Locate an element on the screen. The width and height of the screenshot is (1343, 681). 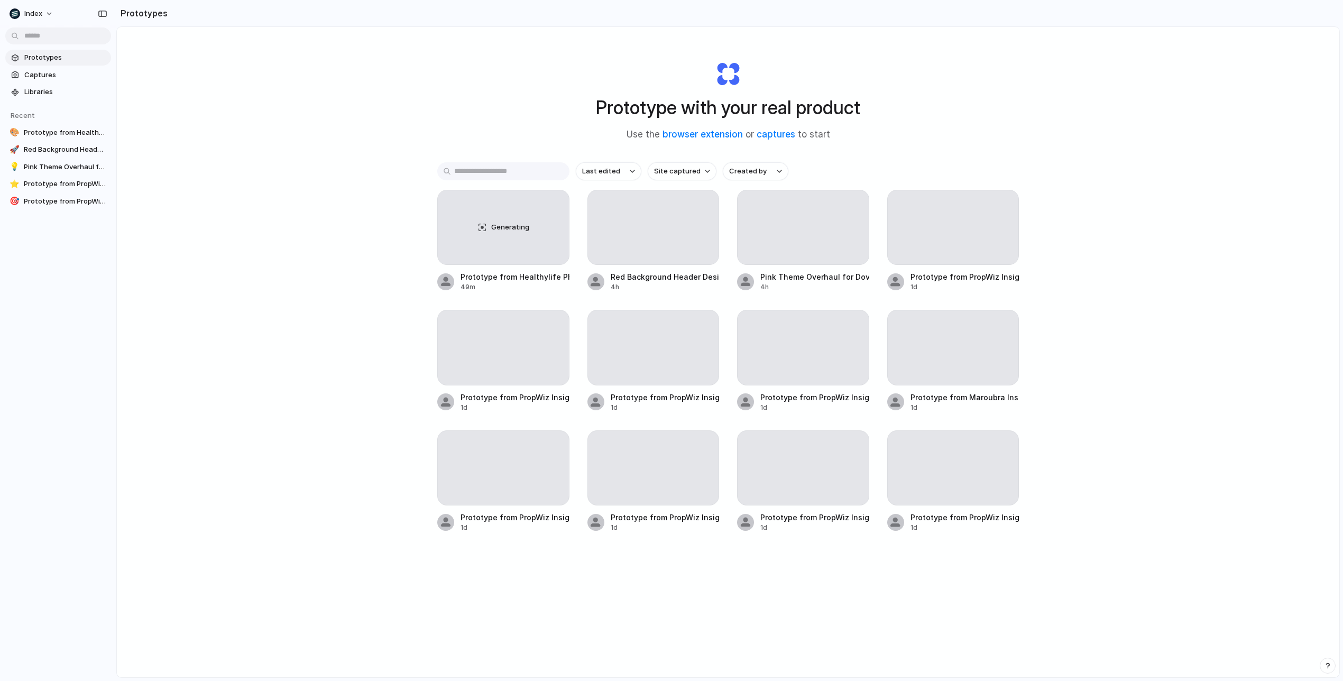
span: Libraries is located at coordinates (66, 92).